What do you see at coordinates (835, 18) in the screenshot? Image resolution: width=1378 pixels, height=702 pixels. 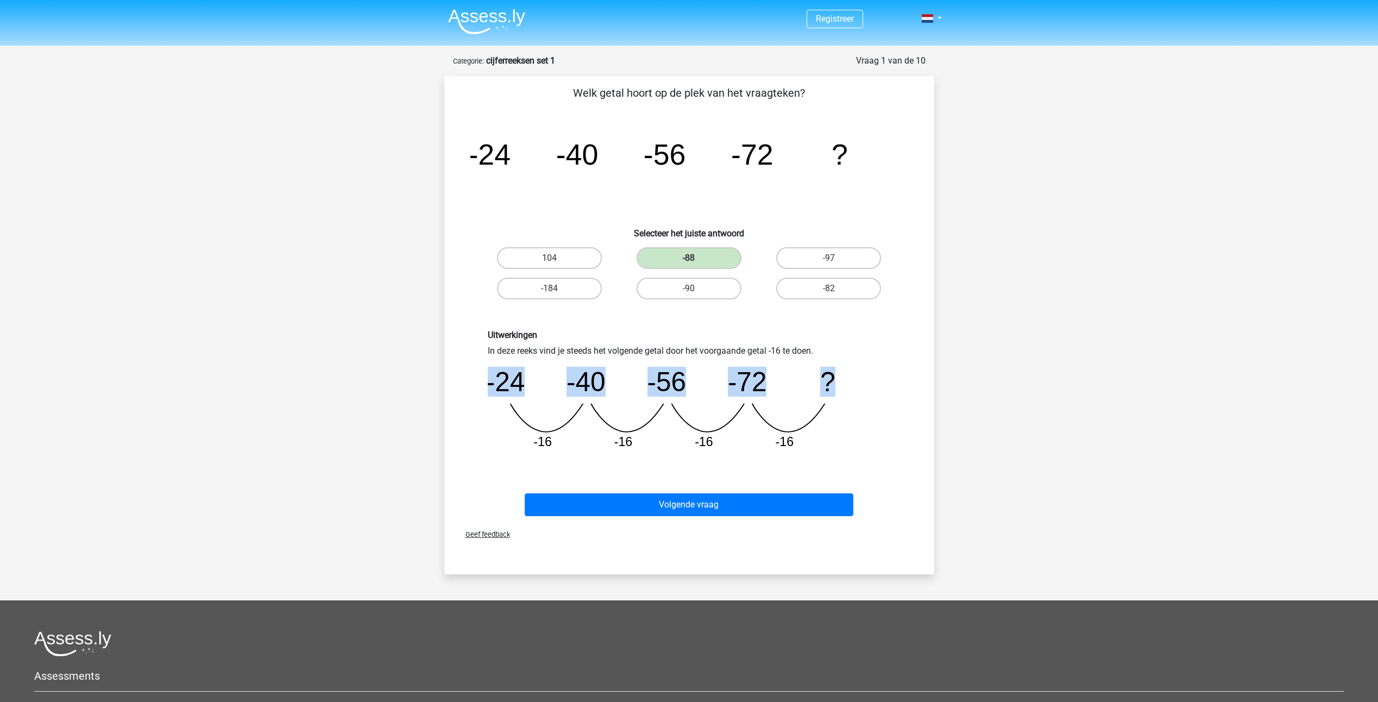 I see `a: Registreer` at bounding box center [835, 18].